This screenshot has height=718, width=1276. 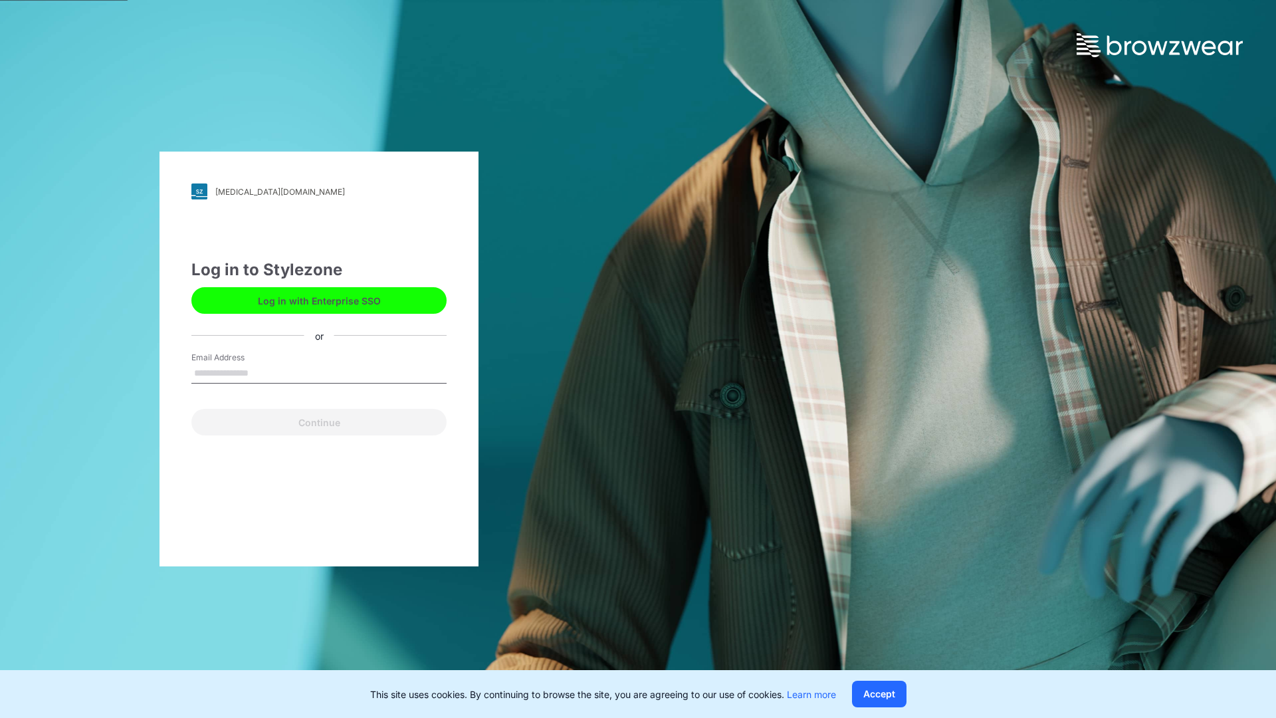 I want to click on label: Email Address, so click(x=238, y=358).